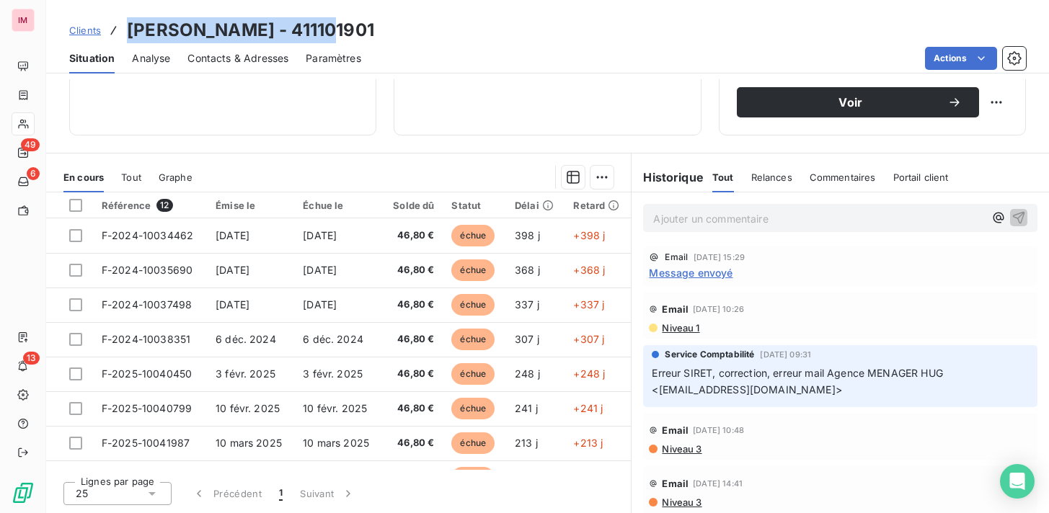  Describe the element at coordinates (588, 339) in the screenshot. I see `span: +307 j` at that location.